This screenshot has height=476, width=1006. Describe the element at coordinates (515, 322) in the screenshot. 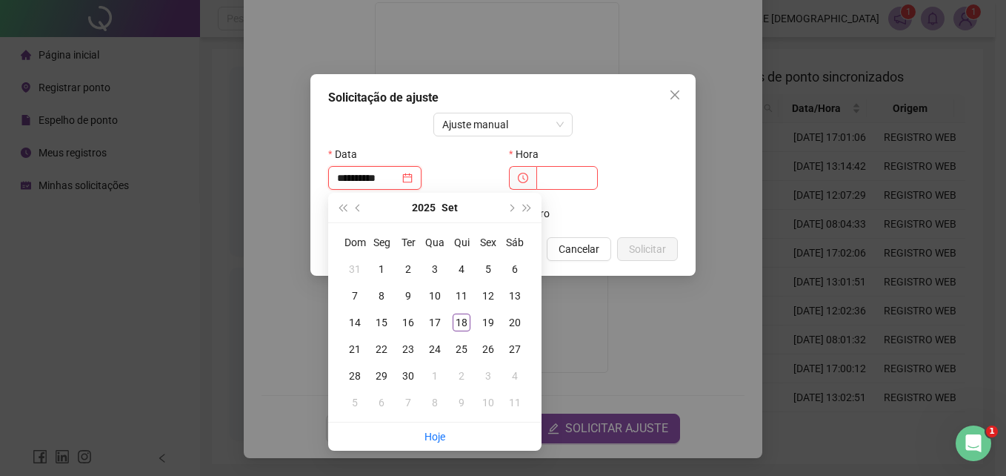

I see `div: 20` at that location.